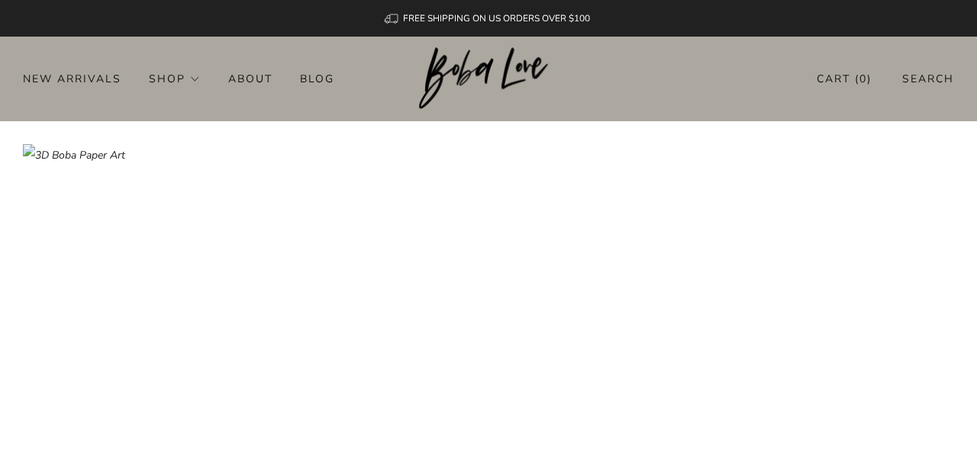 The height and width of the screenshot is (472, 977). I want to click on a: Boba Love, so click(489, 79).